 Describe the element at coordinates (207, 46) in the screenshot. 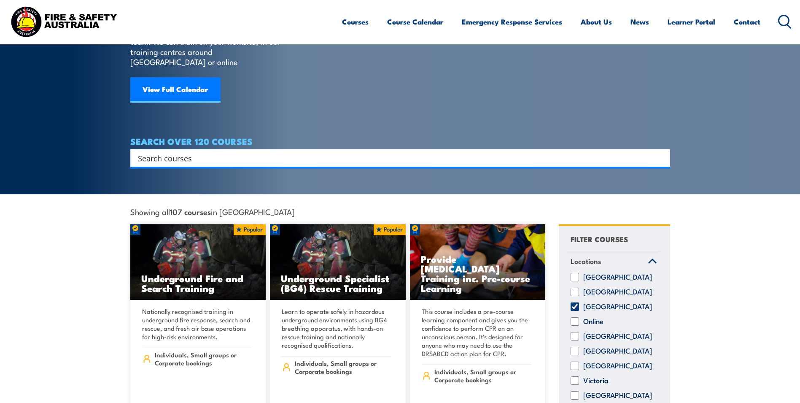

I see `p: Find a course thats right for you and your team. We can train on your worksite, in our training c...` at that location.